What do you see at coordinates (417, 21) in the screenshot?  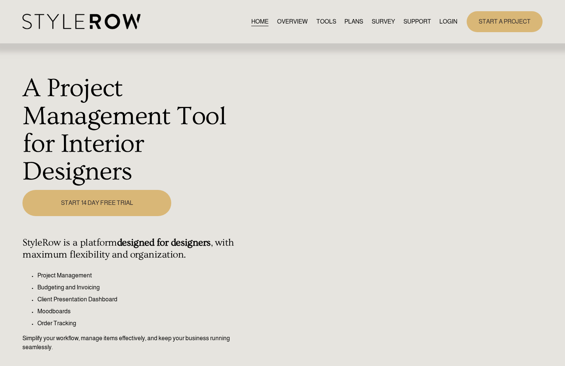 I see `a: folder dropdown` at bounding box center [417, 21].